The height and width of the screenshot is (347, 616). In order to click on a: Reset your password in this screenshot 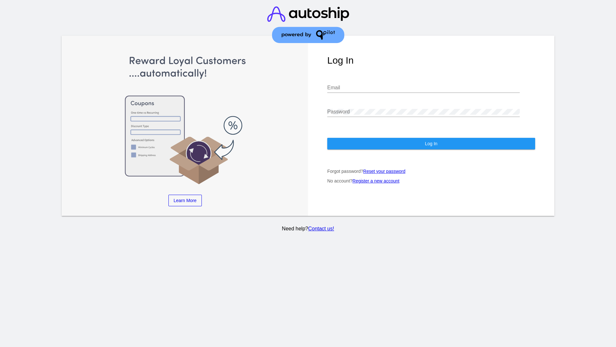, I will do `click(384, 171)`.